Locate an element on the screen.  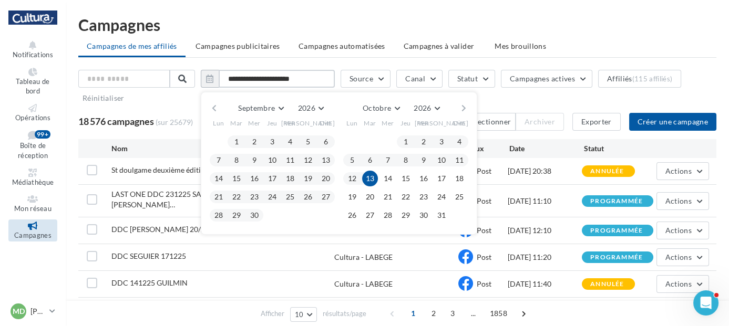
button: 23 is located at coordinates (254, 197).